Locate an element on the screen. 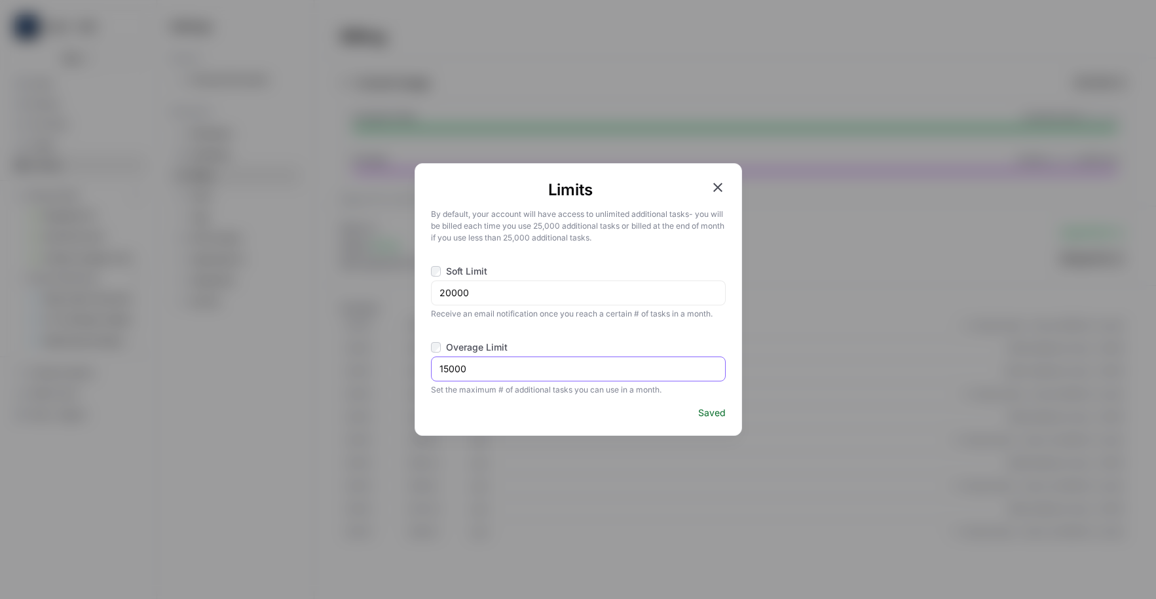 The width and height of the screenshot is (1156, 599). span: Soft Limit is located at coordinates (466, 271).